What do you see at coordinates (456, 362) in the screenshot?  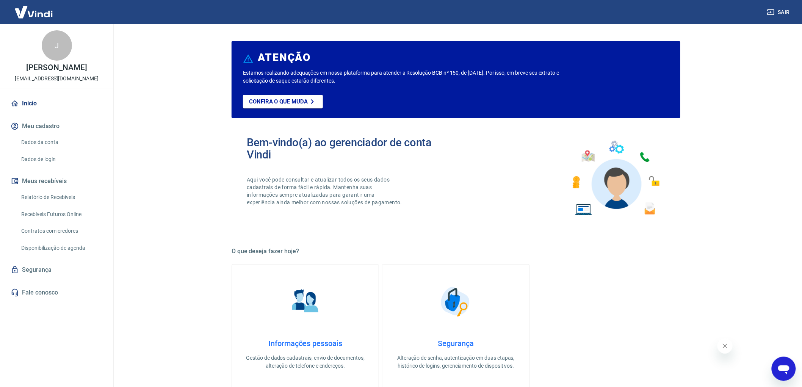 I see `p: Alteração de senha, autenticação em duas etapas, histórico de logins, gerenciamento de dispositivos.` at bounding box center [456, 362].